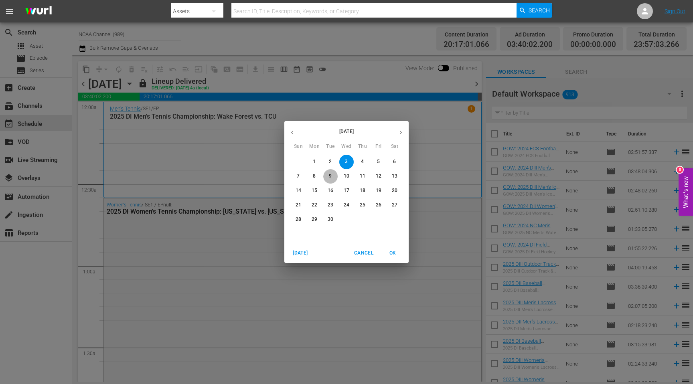 This screenshot has height=384, width=693. What do you see at coordinates (314, 220) in the screenshot?
I see `button: 29` at bounding box center [314, 220].